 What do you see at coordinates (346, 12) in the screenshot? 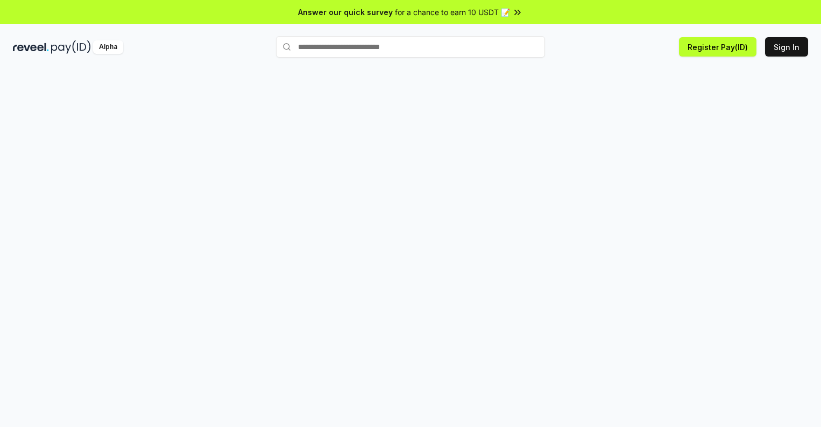
I see `span: Answer our quick survey` at bounding box center [346, 12].